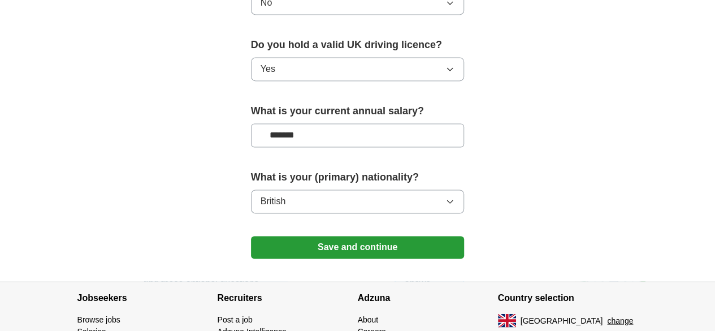  What do you see at coordinates (358, 201) in the screenshot?
I see `button: British` at bounding box center [358, 201].